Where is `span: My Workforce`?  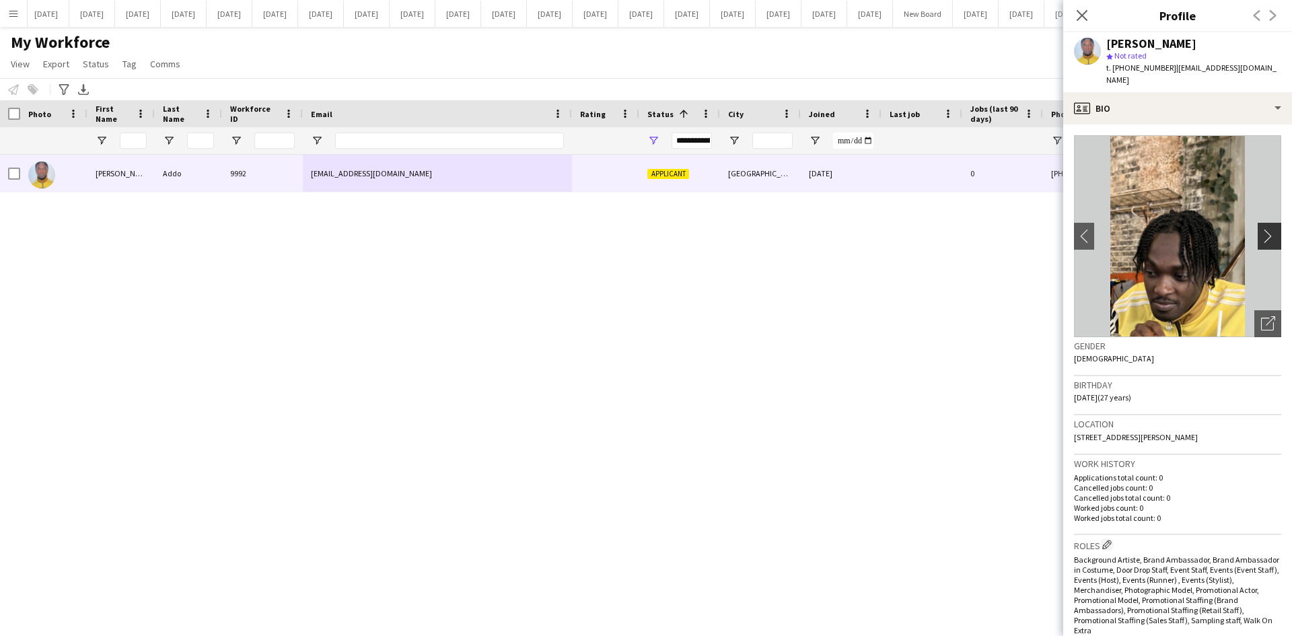
span: My Workforce is located at coordinates (60, 42).